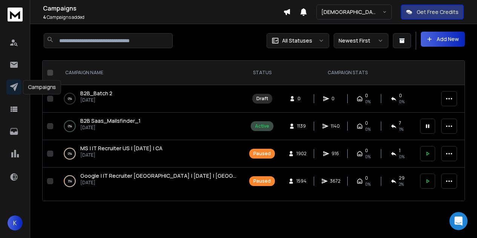 Image resolution: width=477 pixels, height=238 pixels. Describe the element at coordinates (70, 181) in the screenshot. I see `p: 3 %` at that location.